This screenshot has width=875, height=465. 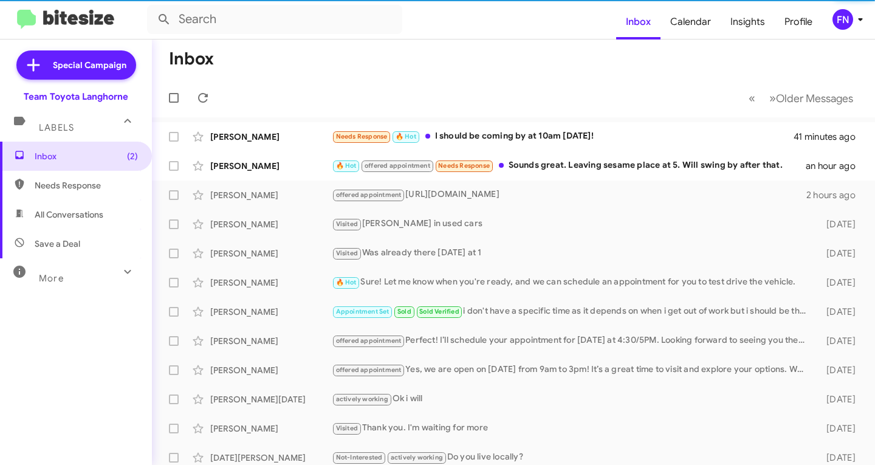 What do you see at coordinates (843, 19) in the screenshot?
I see `div: FN` at bounding box center [843, 19].